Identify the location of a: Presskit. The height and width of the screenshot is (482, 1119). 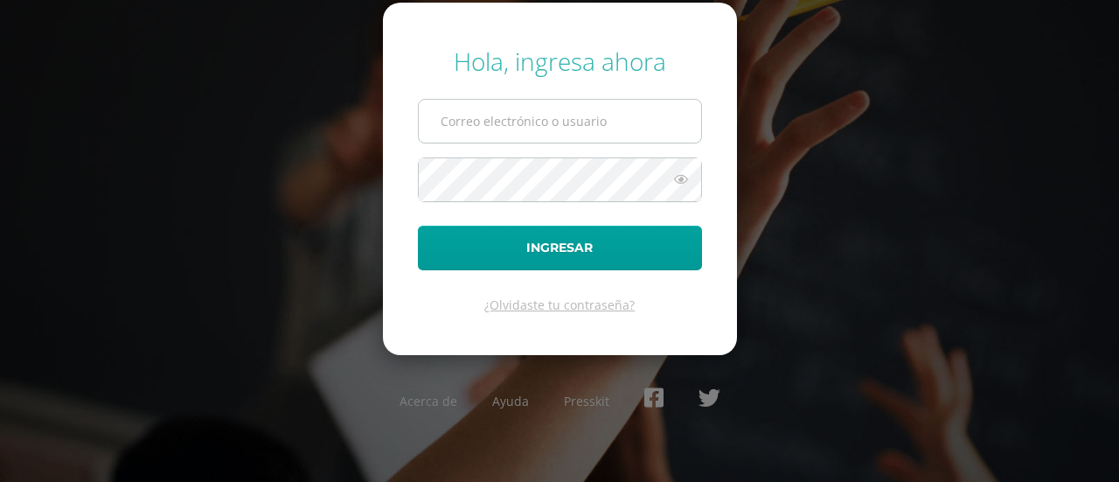
(586, 400).